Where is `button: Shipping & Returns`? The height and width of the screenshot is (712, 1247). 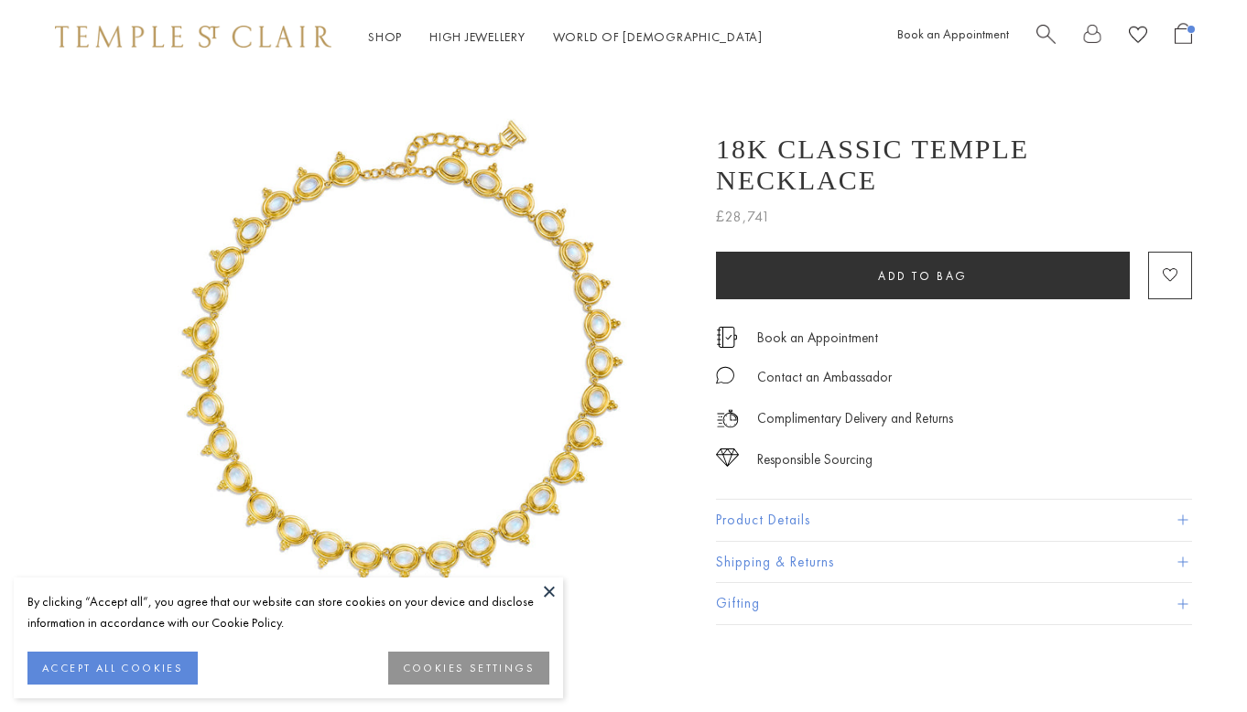
button: Shipping & Returns is located at coordinates (954, 562).